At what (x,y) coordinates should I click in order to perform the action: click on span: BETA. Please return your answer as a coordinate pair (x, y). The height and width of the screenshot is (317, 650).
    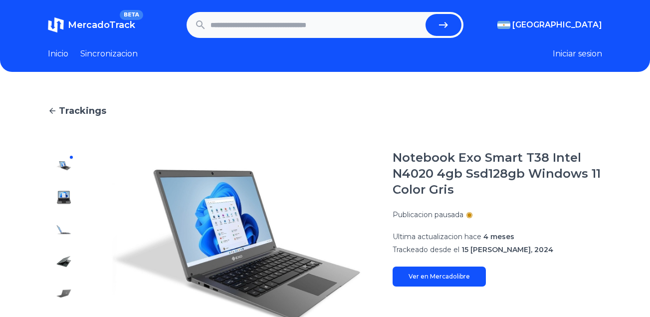
    Looking at the image, I should click on (131, 15).